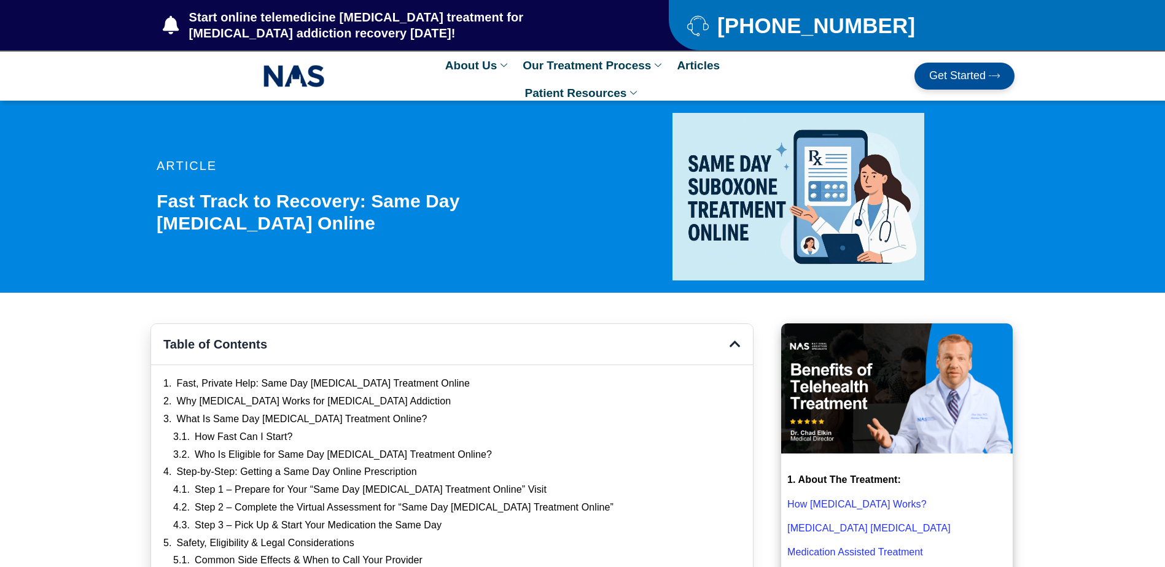 This screenshot has height=567, width=1165. What do you see at coordinates (244, 437) in the screenshot?
I see `a: How Fast Can I Start?` at bounding box center [244, 437].